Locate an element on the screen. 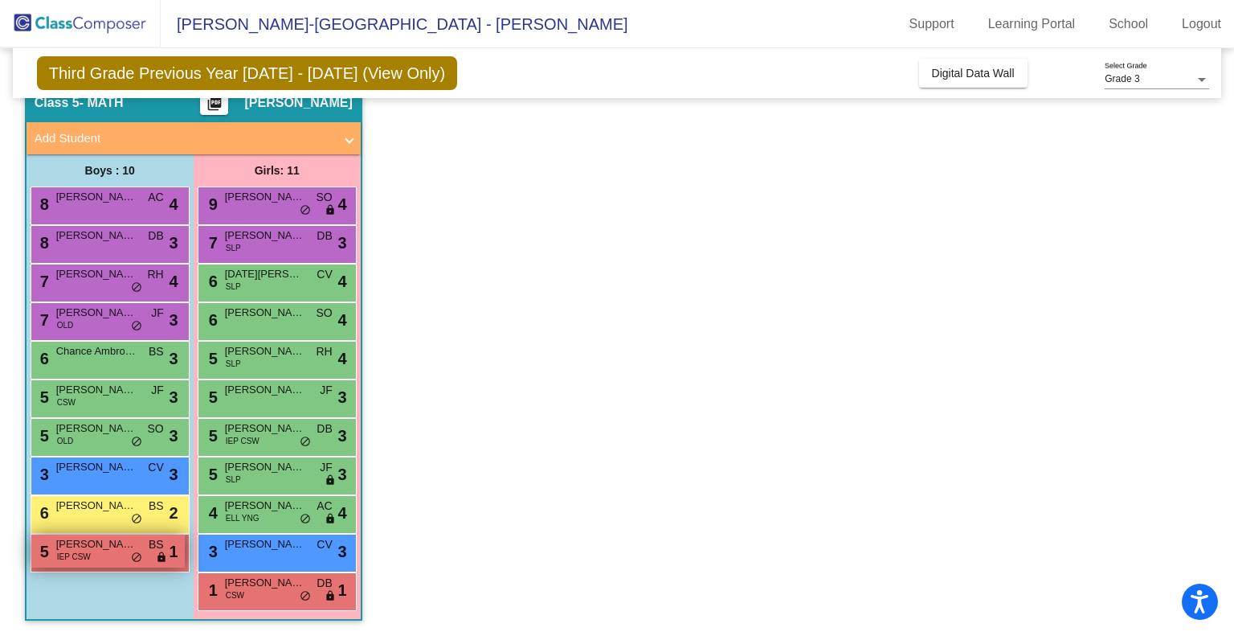 The width and height of the screenshot is (1234, 636). span: OLD is located at coordinates (65, 325).